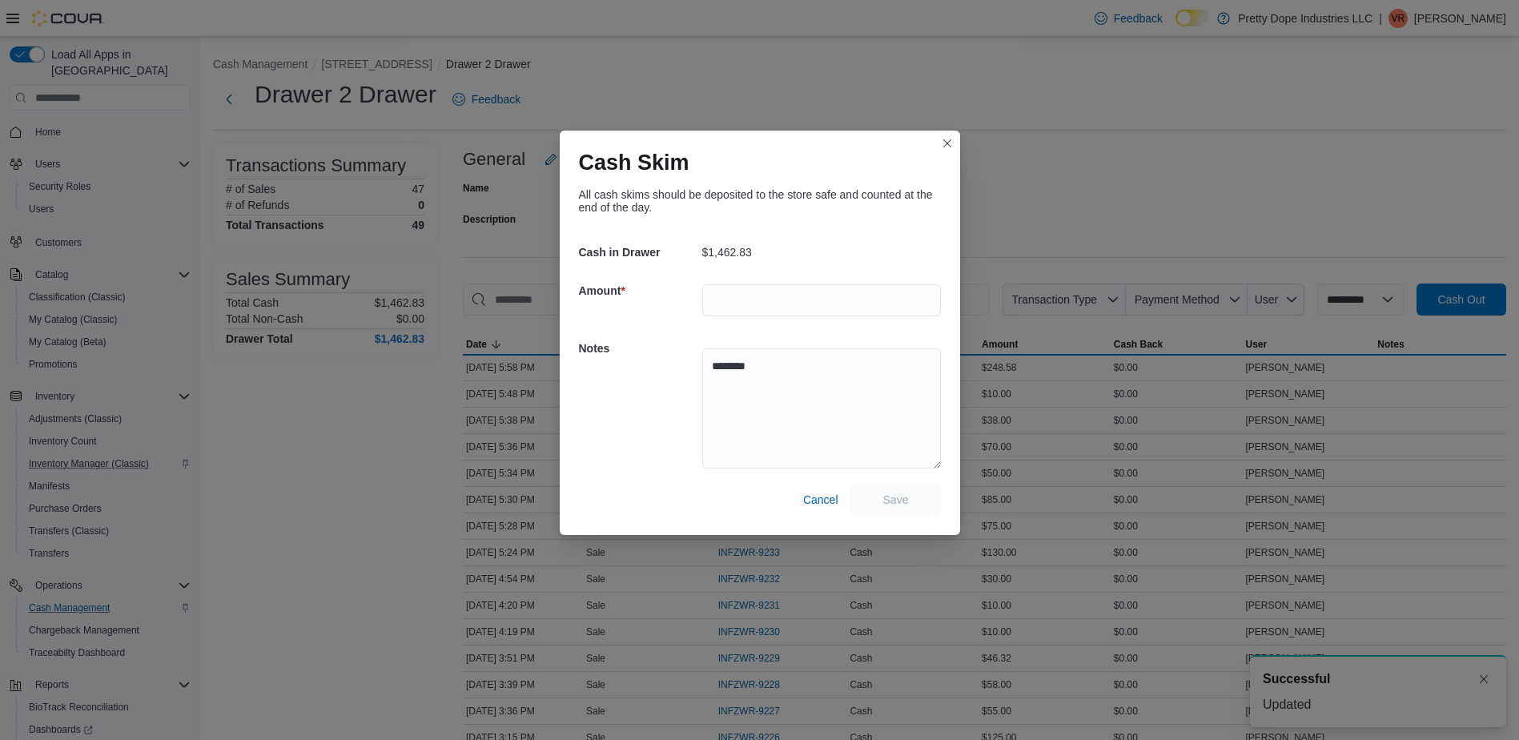  I want to click on h5: Cash in Drawer, so click(639, 252).